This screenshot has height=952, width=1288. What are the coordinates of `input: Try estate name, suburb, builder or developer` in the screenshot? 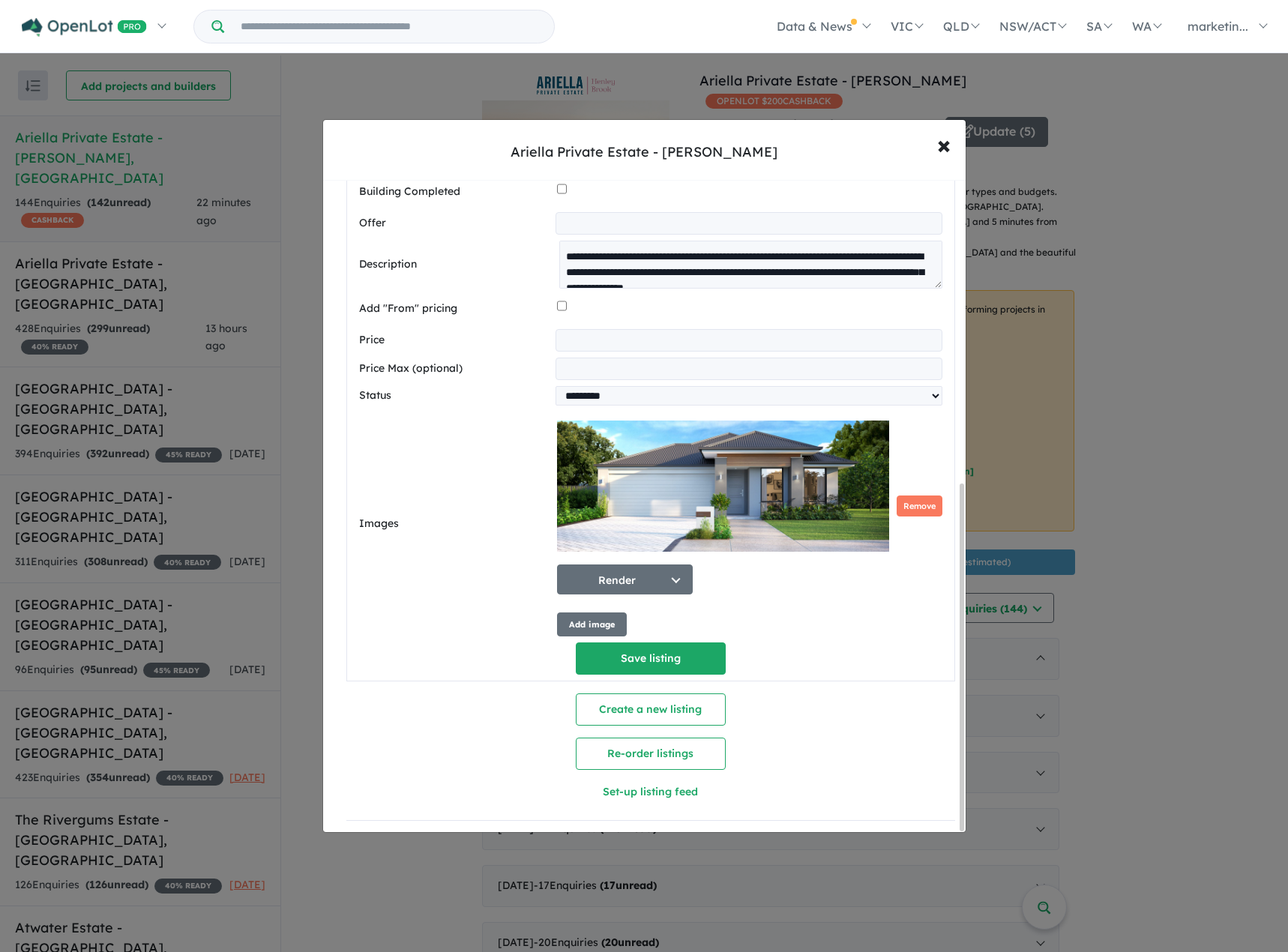 It's located at (389, 27).